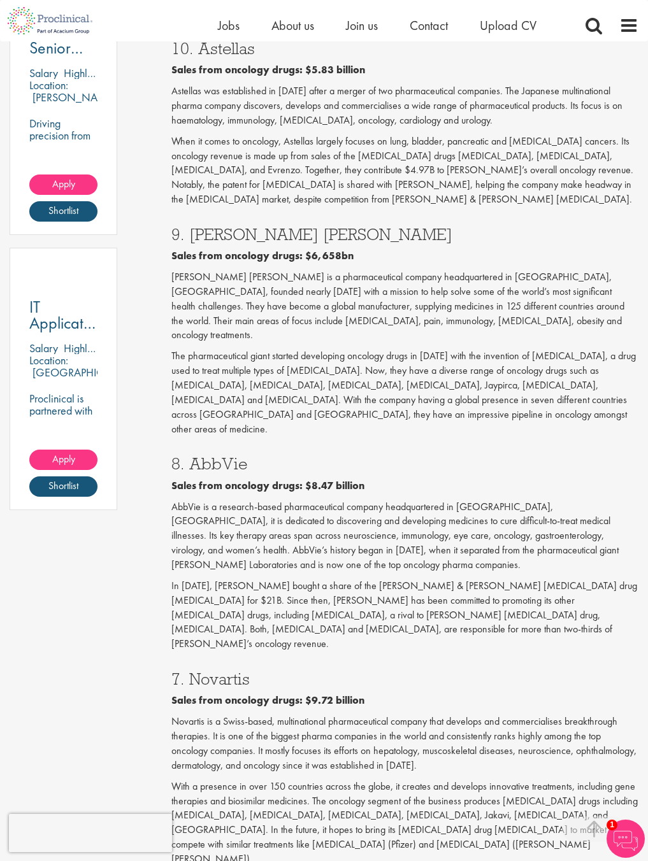 The width and height of the screenshot is (648, 861). I want to click on p: Driving precision from sample to solution-where every biospecimen tells a story of innovation., so click(63, 166).